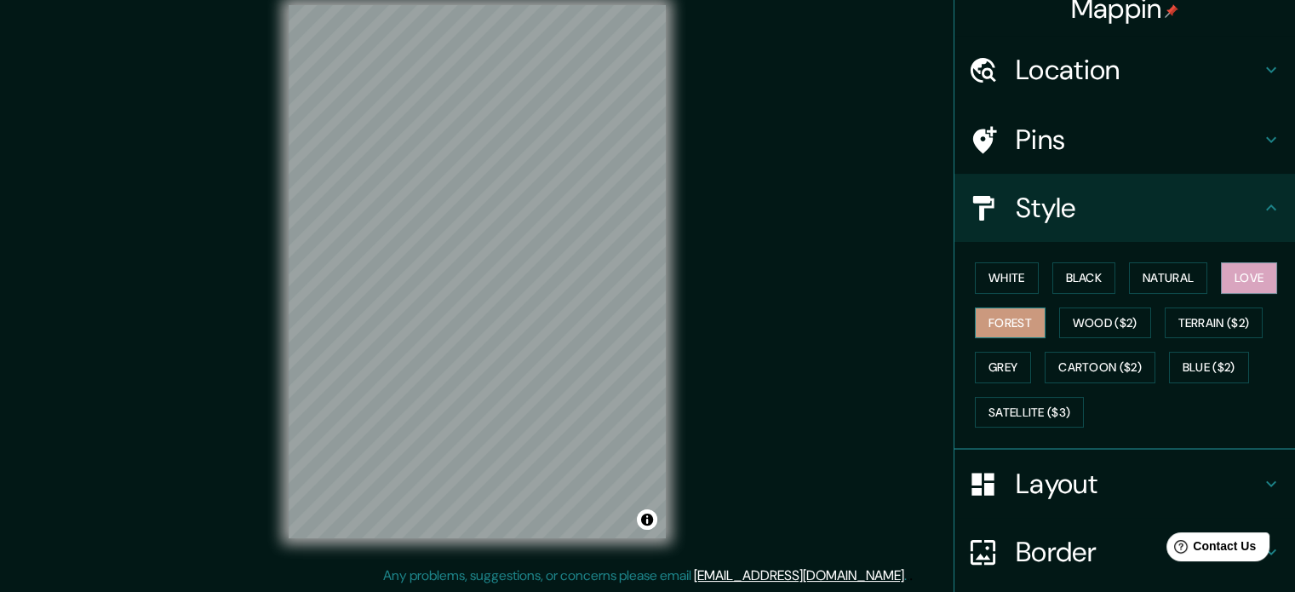 Image resolution: width=1295 pixels, height=592 pixels. What do you see at coordinates (1100, 367) in the screenshot?
I see `button: Cartoon ($2)` at bounding box center [1100, 367].